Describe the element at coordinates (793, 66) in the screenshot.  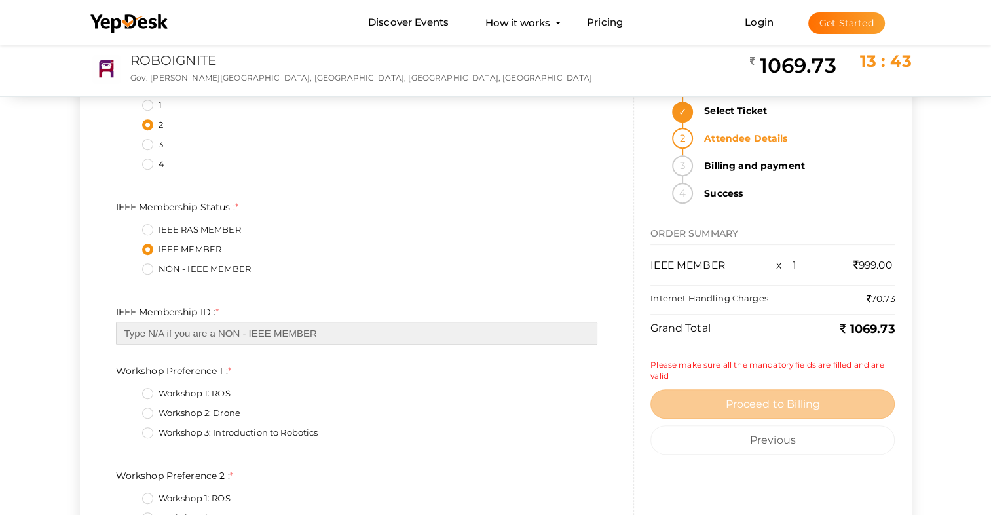
I see `h2: 1069.73` at that location.